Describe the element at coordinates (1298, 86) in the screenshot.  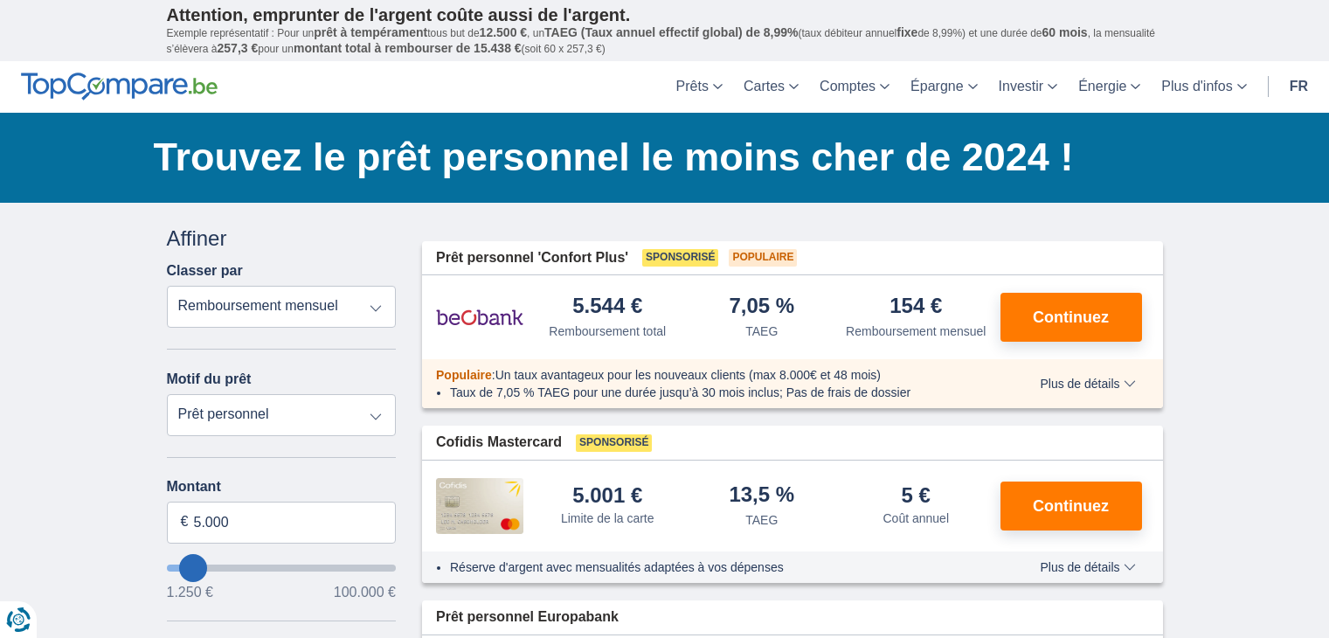
I see `a: fr` at that location.